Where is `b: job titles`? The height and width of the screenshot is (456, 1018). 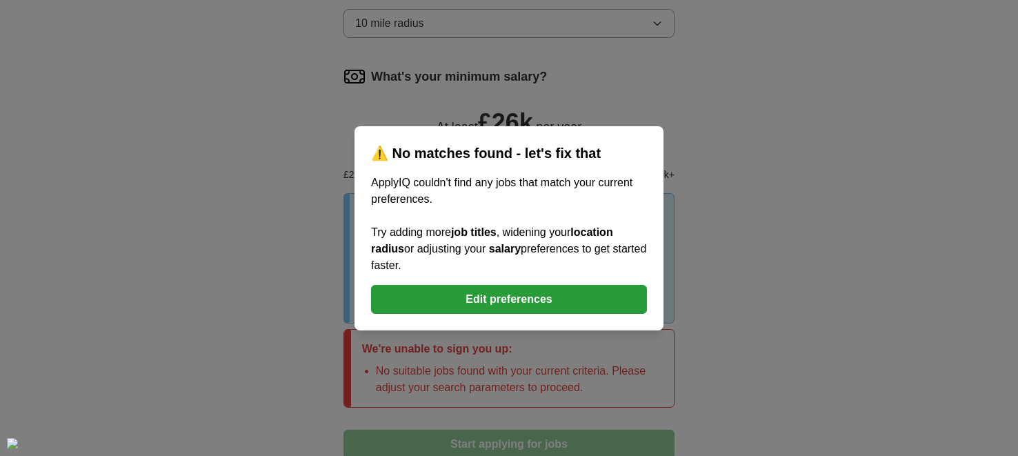
b: job titles is located at coordinates (474, 232).